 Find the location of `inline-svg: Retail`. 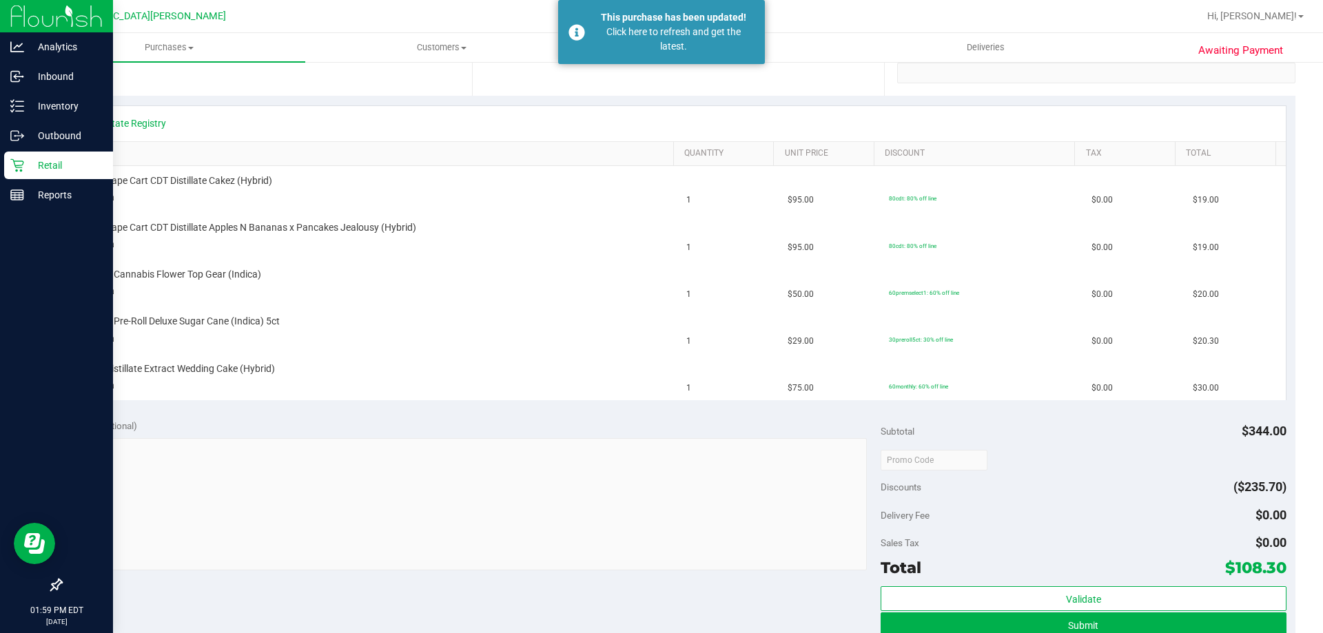

inline-svg: Retail is located at coordinates (17, 165).